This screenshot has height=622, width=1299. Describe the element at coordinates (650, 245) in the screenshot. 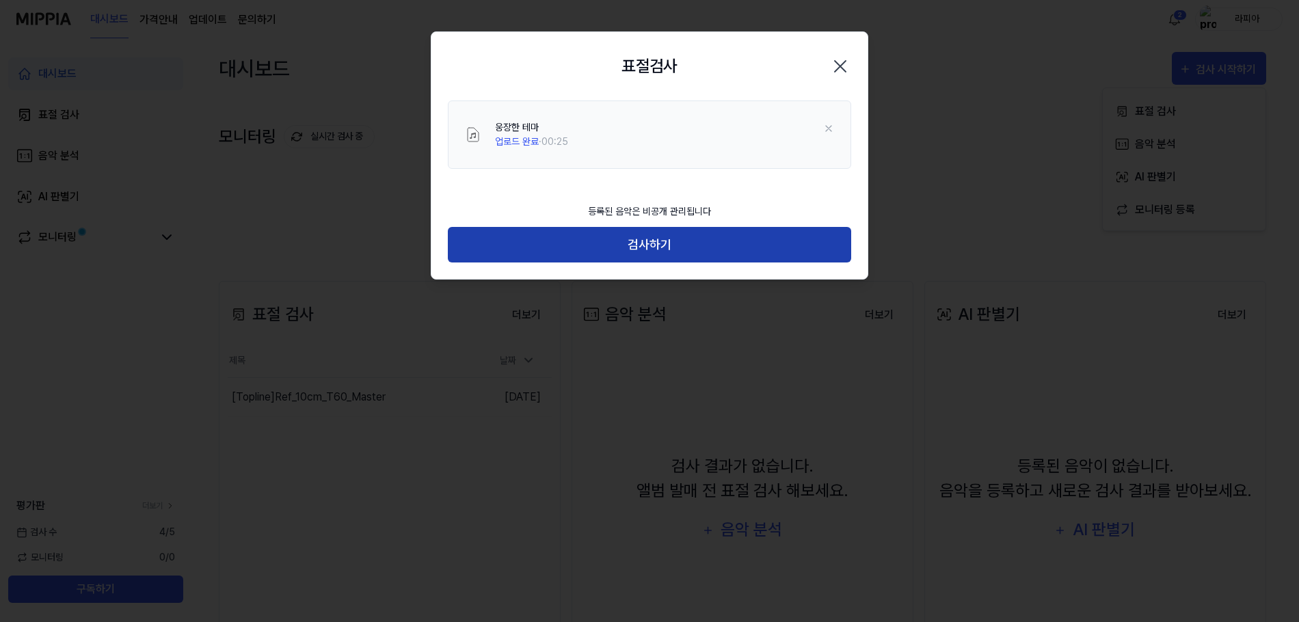

I see `button: 검사하기` at that location.